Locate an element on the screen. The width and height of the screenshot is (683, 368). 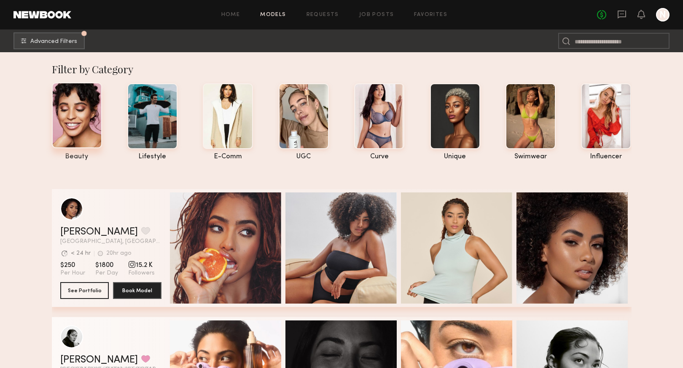
div: lifestyle is located at coordinates (152, 157).